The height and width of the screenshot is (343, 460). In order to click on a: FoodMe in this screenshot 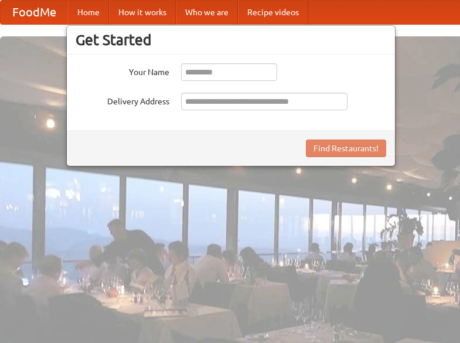, I will do `click(34, 12)`.